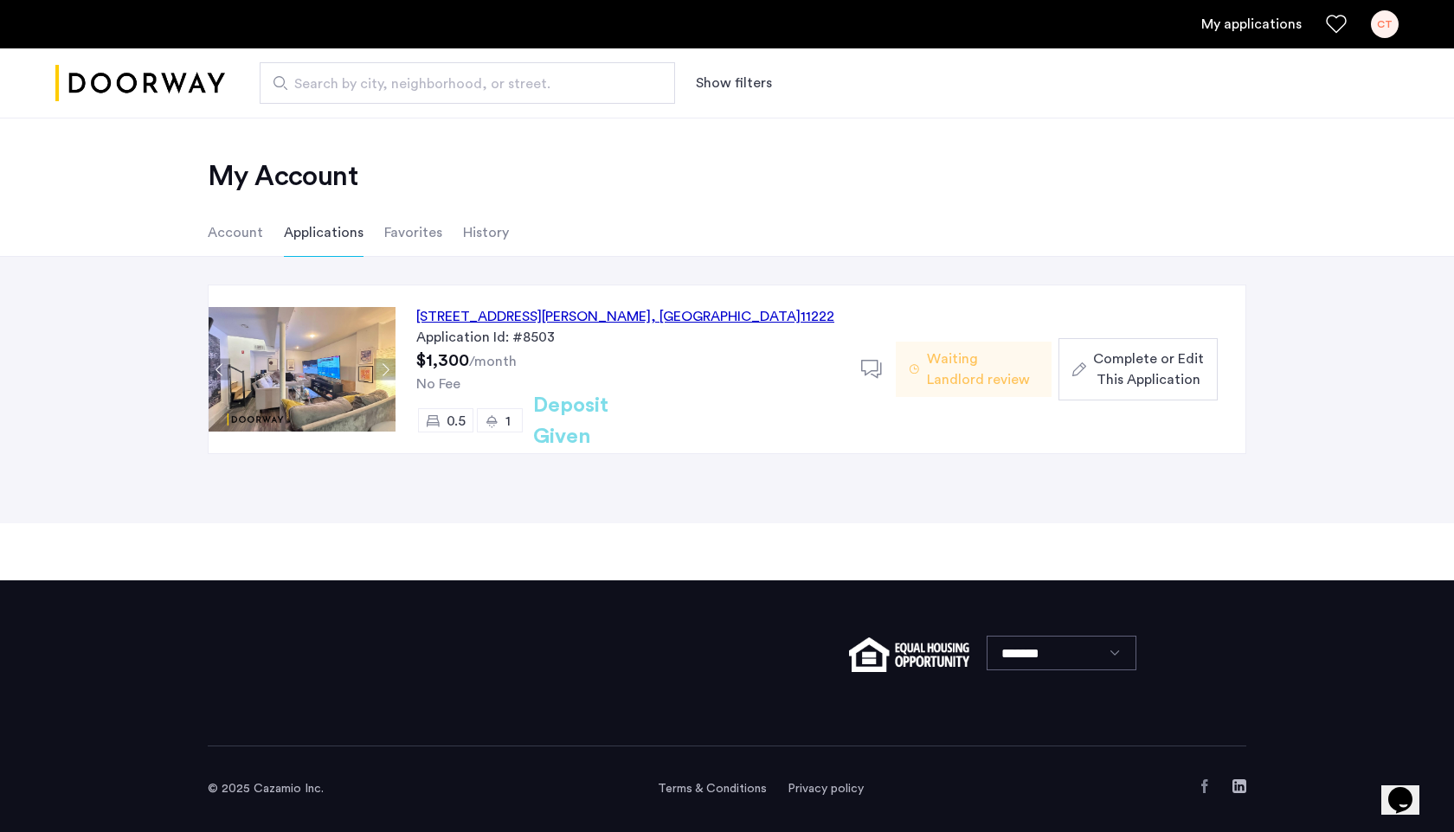 The height and width of the screenshot is (832, 1454). Describe the element at coordinates (492, 362) in the screenshot. I see `sub: /month` at that location.